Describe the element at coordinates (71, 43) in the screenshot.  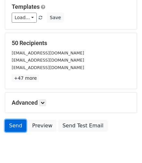
I see `h5: 50 Recipients` at that location.